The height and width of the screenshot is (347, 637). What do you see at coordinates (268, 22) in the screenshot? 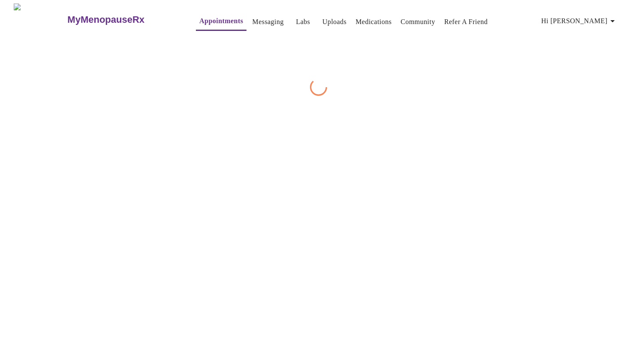
I see `button: Messaging` at bounding box center [268, 22].